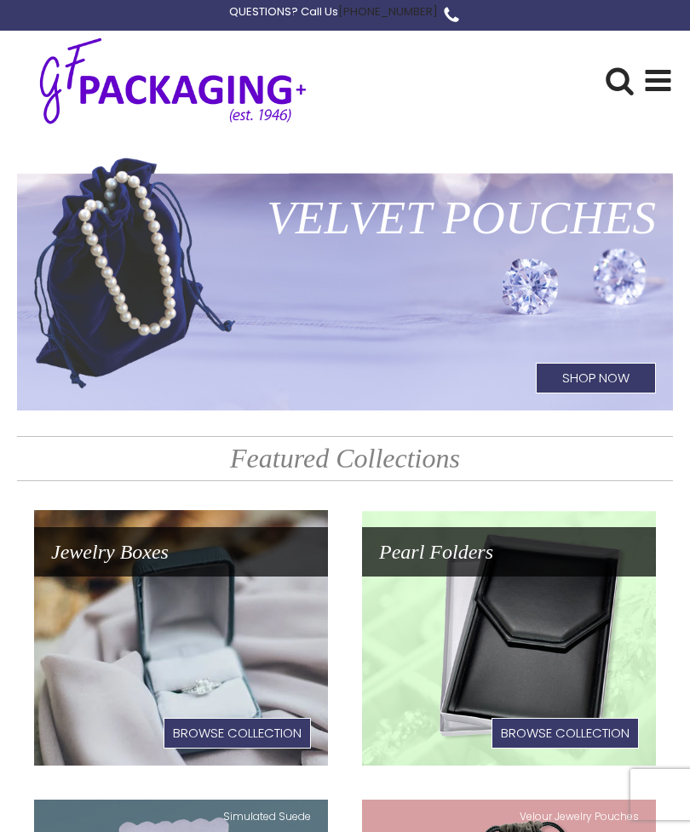 The width and height of the screenshot is (690, 832). What do you see at coordinates (181, 638) in the screenshot?
I see `a: Jewelry BoxesBrowse Collection` at bounding box center [181, 638].